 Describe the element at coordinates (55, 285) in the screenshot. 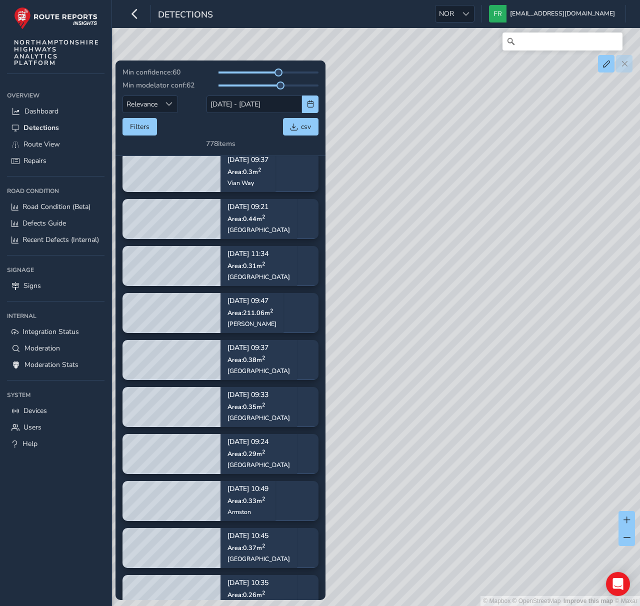

I see `a: Signs` at that location.